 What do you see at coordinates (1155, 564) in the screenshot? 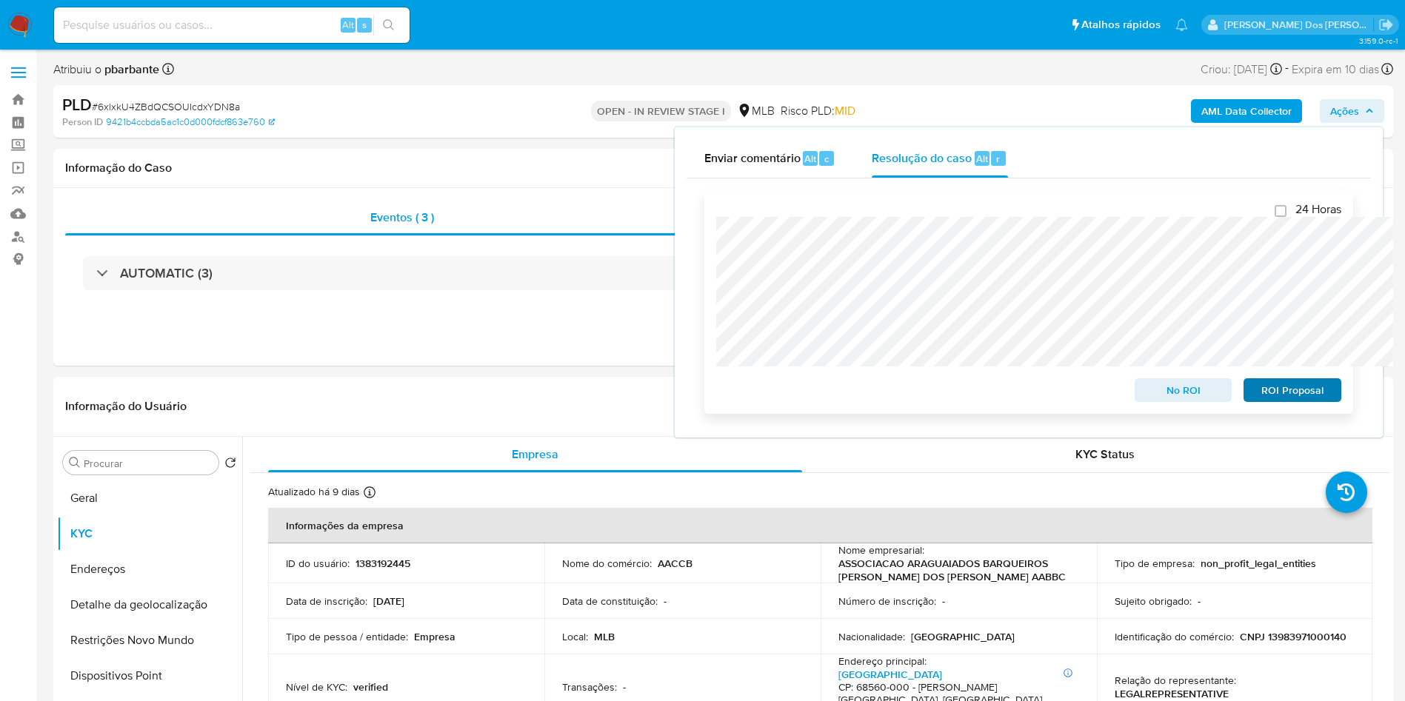
I see `p: Tipo de empresa :` at bounding box center [1155, 564].